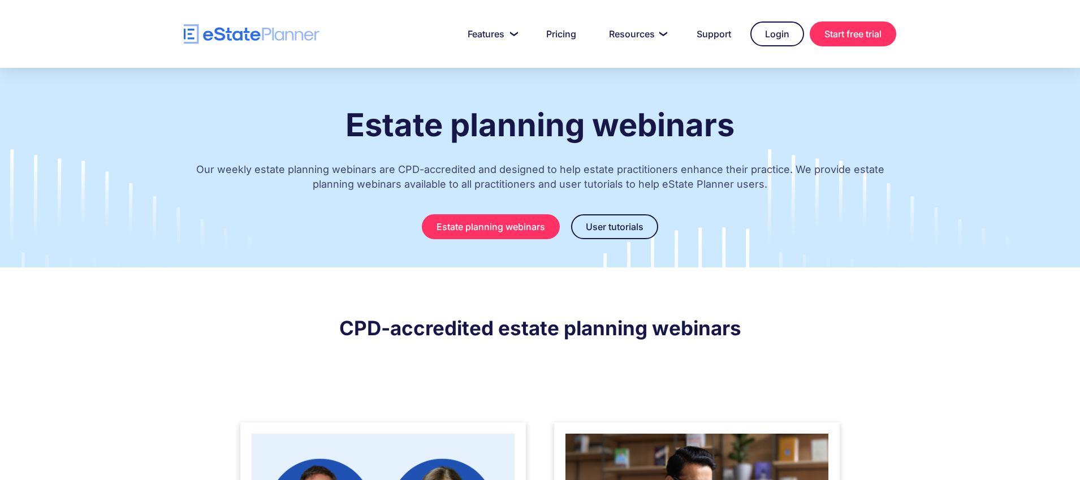  Describe the element at coordinates (491, 227) in the screenshot. I see `a: Estate planning webinars` at that location.